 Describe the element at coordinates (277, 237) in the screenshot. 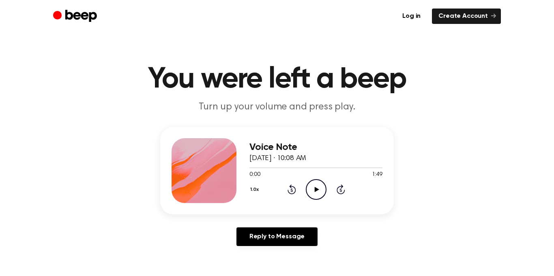

I see `a: Reply to Message` at that location.